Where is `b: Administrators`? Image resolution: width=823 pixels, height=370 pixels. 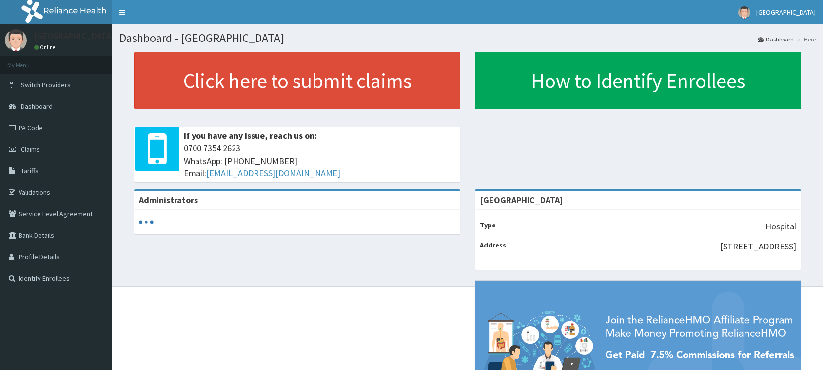
b: Administrators is located at coordinates (168, 199).